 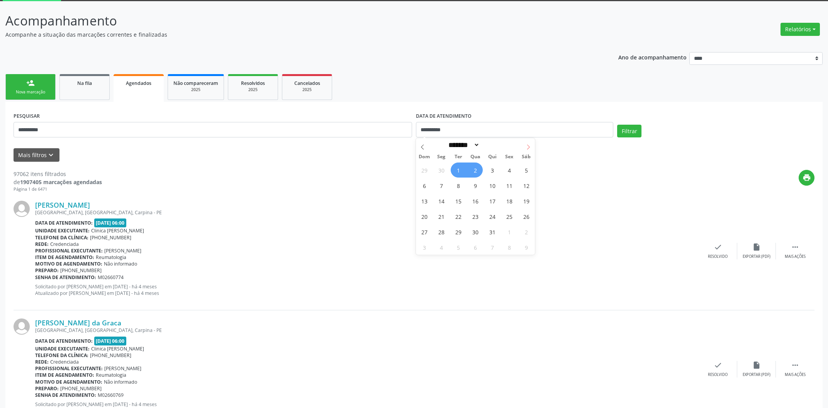 What do you see at coordinates (196, 83) in the screenshot?
I see `span: Não compareceram` at bounding box center [196, 83].